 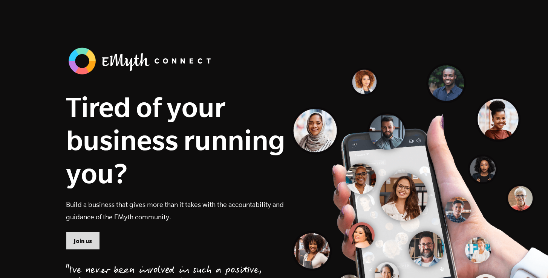 I want to click on h1: Tired of your business running you?, so click(x=176, y=140).